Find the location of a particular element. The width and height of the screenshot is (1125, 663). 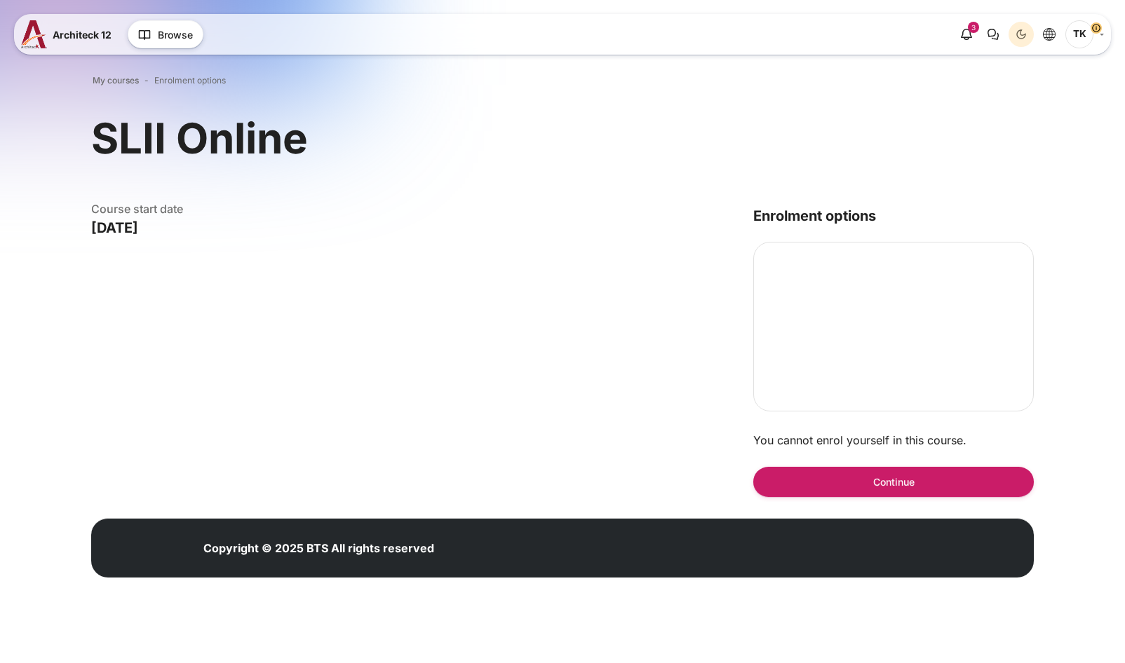

span: Thananthorn Khanijomdi is located at coordinates (1079, 34).